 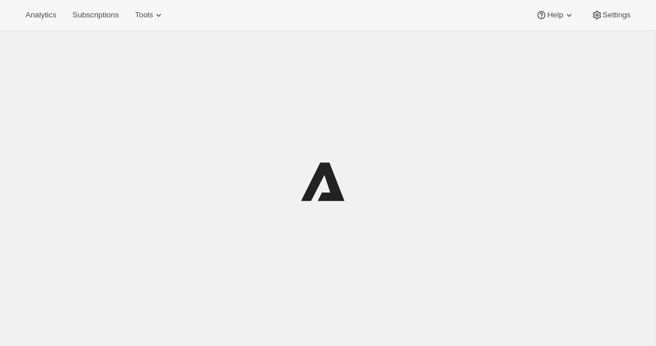 What do you see at coordinates (96, 15) in the screenshot?
I see `span: Subscriptions` at bounding box center [96, 15].